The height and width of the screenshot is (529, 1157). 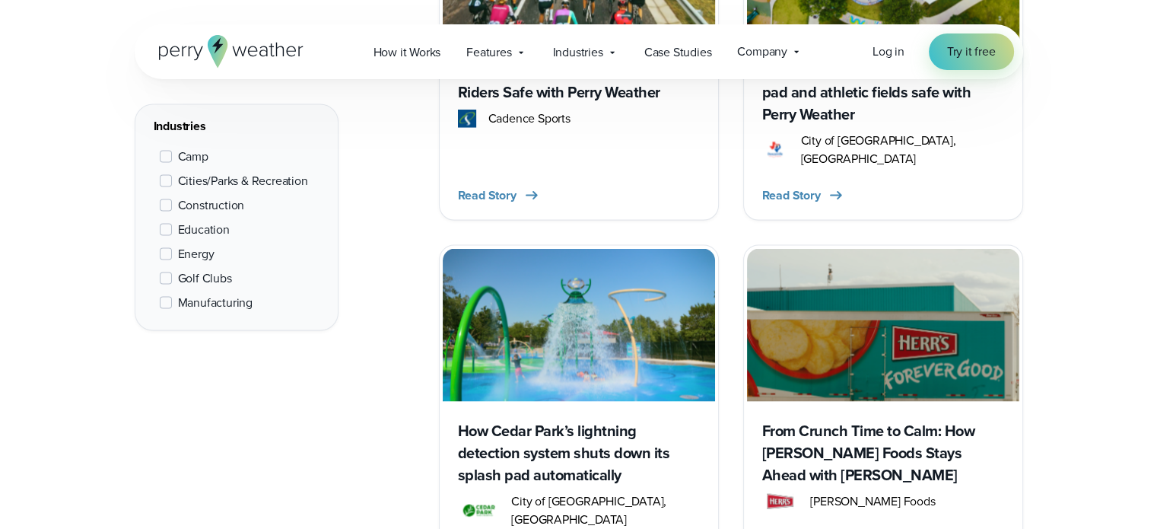 What do you see at coordinates (762, 52) in the screenshot?
I see `span: Company` at bounding box center [762, 52].